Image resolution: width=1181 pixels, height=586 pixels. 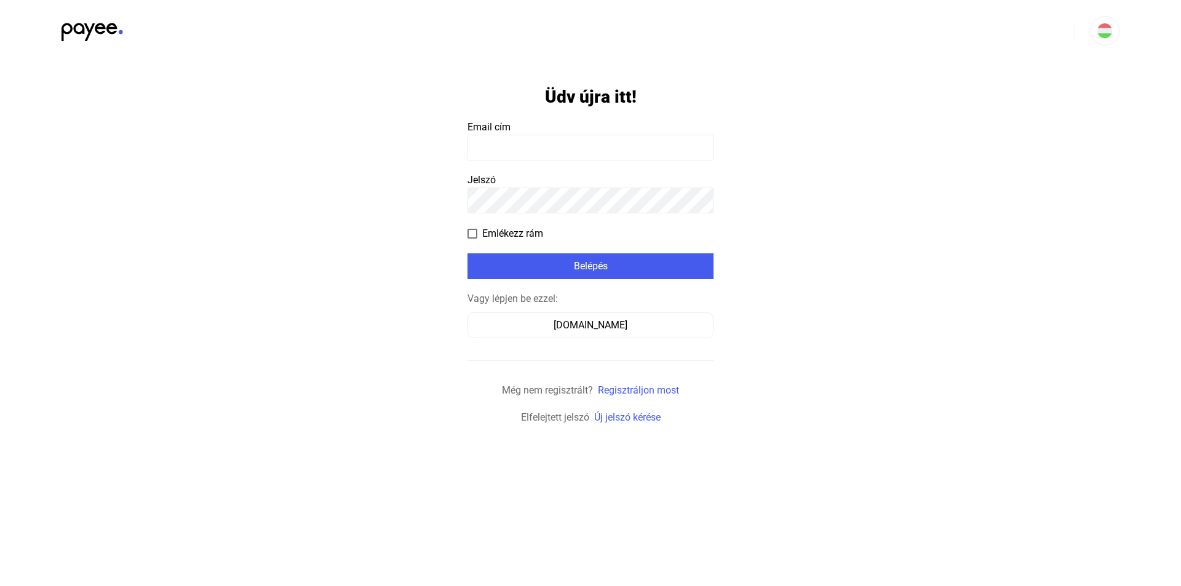 What do you see at coordinates (591, 266) in the screenshot?
I see `button: Belépés` at bounding box center [591, 266].